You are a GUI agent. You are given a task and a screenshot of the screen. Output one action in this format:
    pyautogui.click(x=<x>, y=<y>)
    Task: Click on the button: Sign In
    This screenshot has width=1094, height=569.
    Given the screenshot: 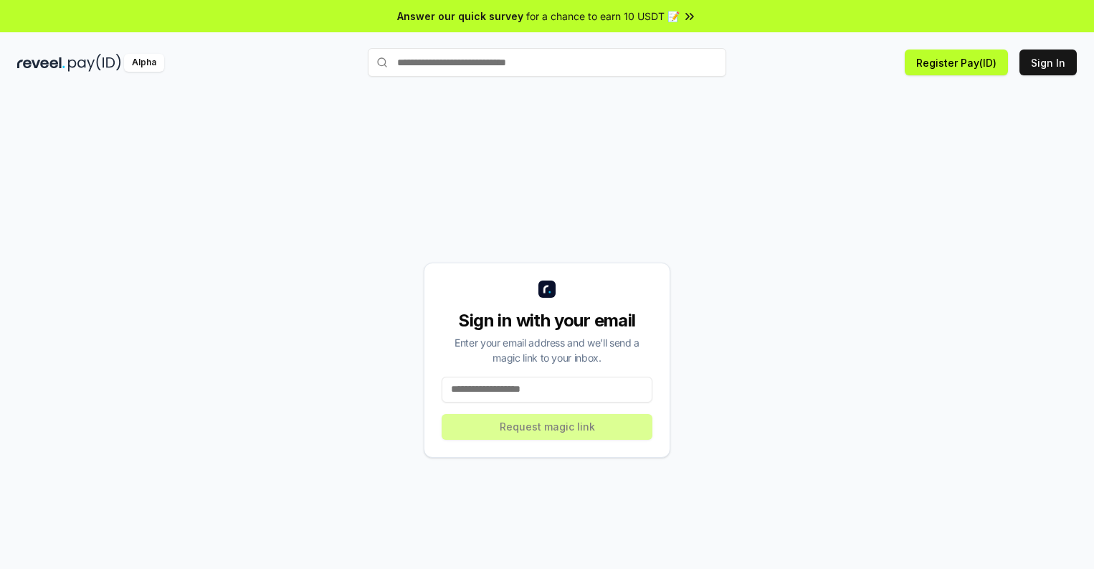 What is the action you would take?
    pyautogui.click(x=1048, y=62)
    